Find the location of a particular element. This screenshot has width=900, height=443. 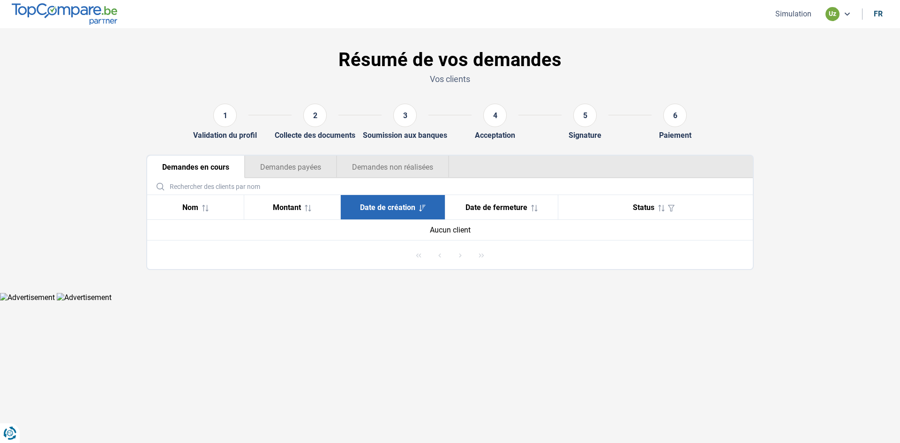

span: Montant is located at coordinates (287, 207).